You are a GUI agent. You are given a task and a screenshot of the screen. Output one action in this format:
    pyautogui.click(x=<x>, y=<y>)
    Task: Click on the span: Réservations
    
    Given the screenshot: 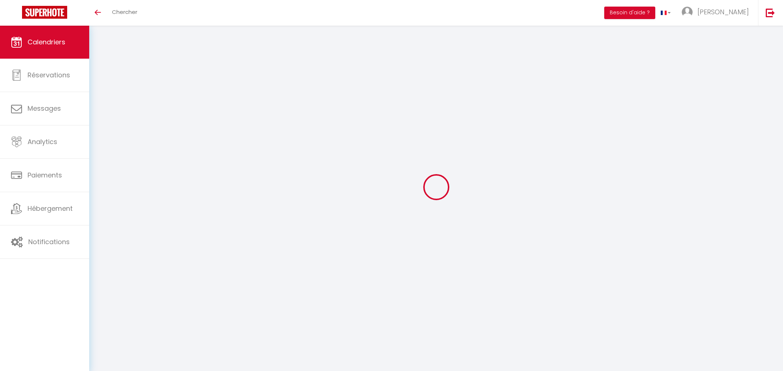 What is the action you would take?
    pyautogui.click(x=49, y=75)
    